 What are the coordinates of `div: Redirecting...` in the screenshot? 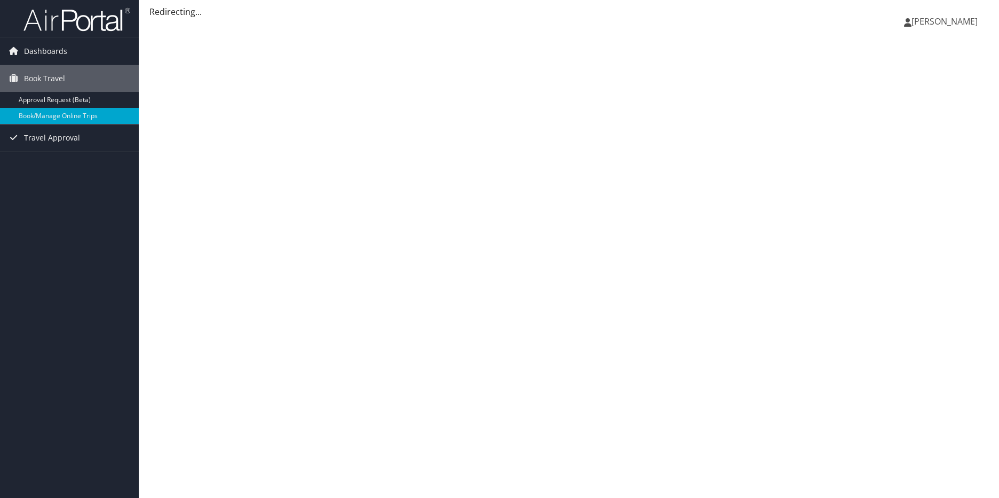 It's located at (569, 12).